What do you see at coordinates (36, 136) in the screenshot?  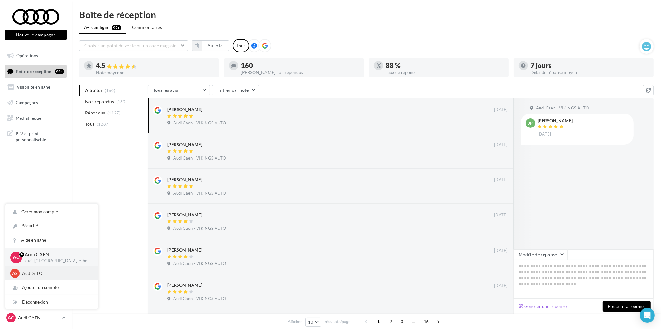 I see `a: PLV et print personnalisable` at bounding box center [36, 136].